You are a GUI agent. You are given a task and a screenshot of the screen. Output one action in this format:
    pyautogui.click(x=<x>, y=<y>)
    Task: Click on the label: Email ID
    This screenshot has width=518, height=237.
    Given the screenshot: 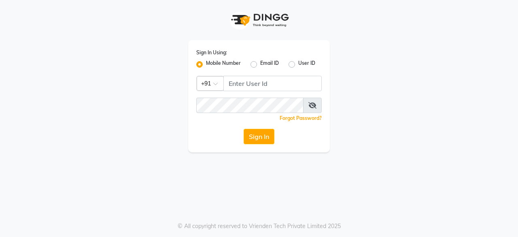 What is the action you would take?
    pyautogui.click(x=270, y=64)
    